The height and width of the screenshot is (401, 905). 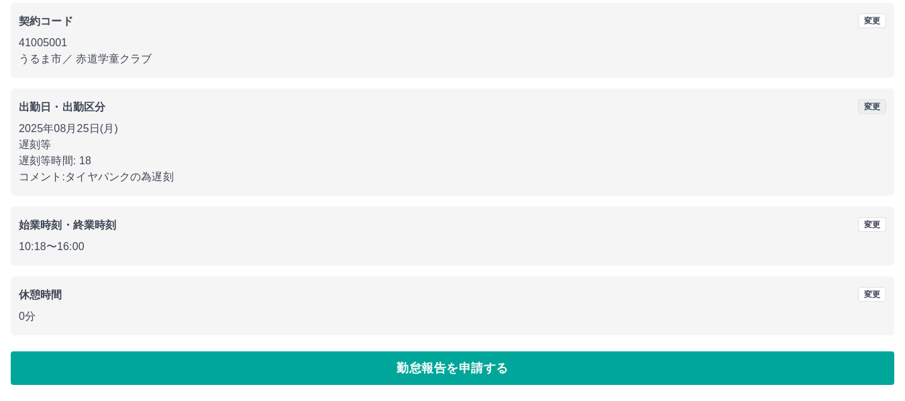 What do you see at coordinates (40, 295) in the screenshot?
I see `b: 休憩時間` at bounding box center [40, 295].